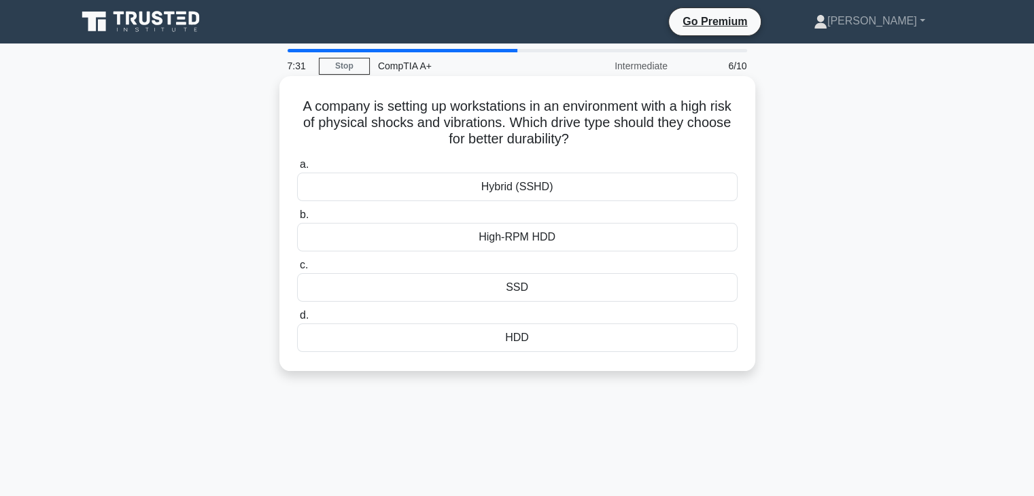 This screenshot has width=1034, height=496. What do you see at coordinates (344, 66) in the screenshot?
I see `a: Stop` at bounding box center [344, 66].